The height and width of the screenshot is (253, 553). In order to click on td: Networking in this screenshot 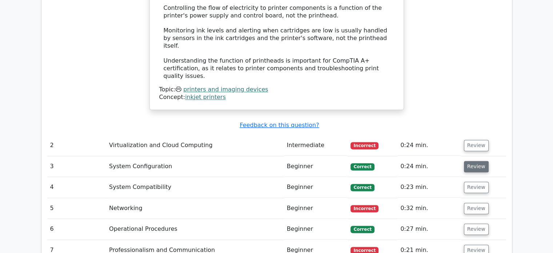, I will do `click(195, 208)`.